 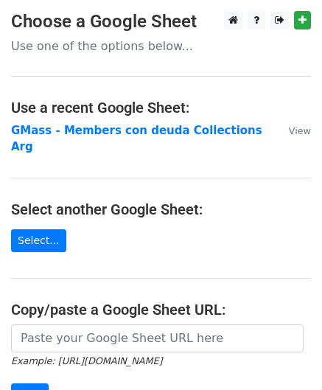 I want to click on a: GMass - Members con deuda Collections Arg, so click(x=136, y=139).